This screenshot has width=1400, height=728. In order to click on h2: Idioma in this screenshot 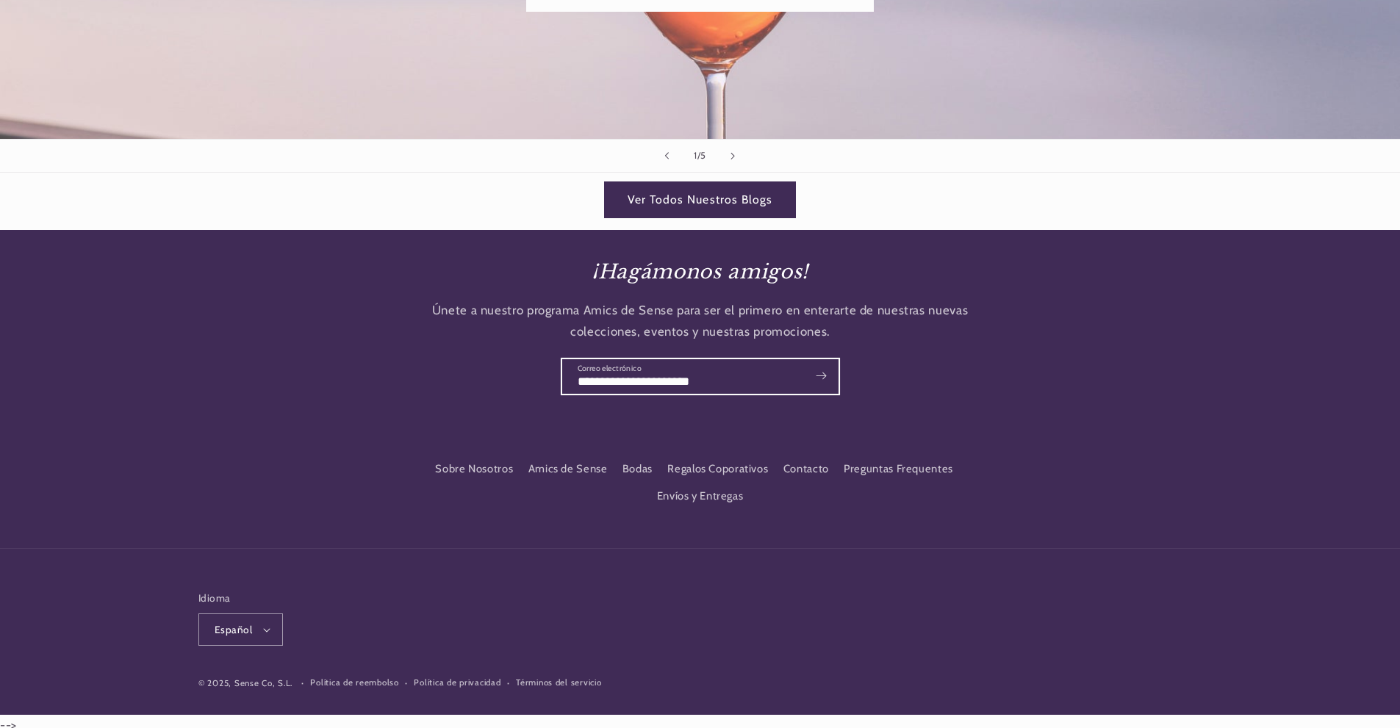, I will do `click(240, 598)`.